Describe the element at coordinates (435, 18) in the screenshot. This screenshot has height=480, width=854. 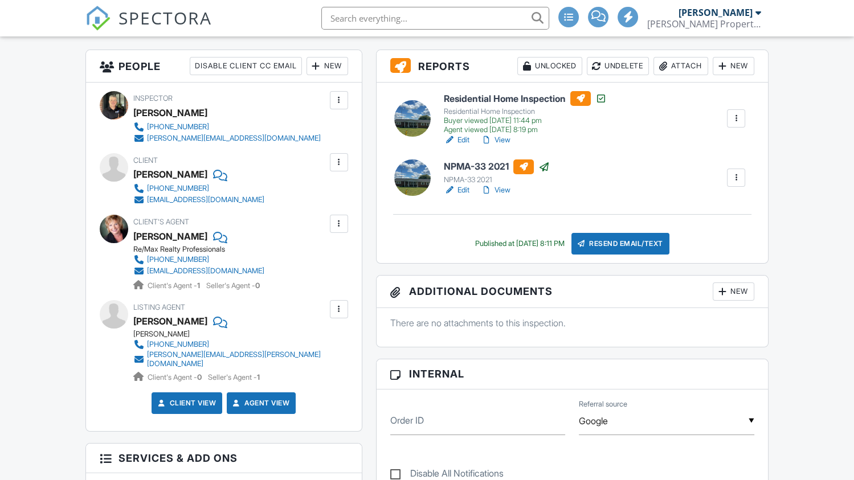
I see `input: Search everything...` at that location.